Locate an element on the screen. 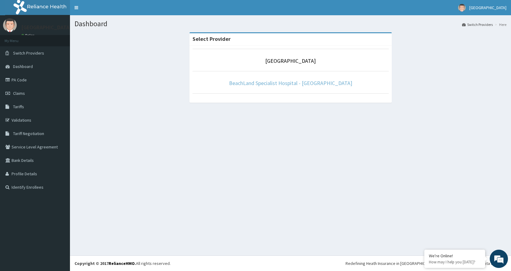 This screenshot has height=271, width=511. p: How may I help you today? is located at coordinates (455, 261).